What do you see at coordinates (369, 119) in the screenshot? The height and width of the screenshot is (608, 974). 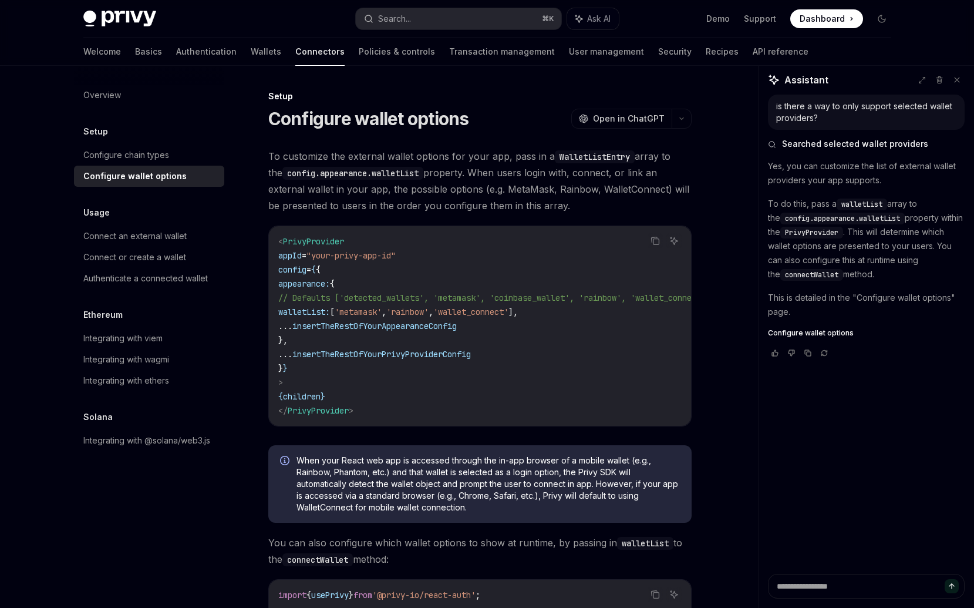 I see `h1: Configure wallet options` at bounding box center [369, 119].